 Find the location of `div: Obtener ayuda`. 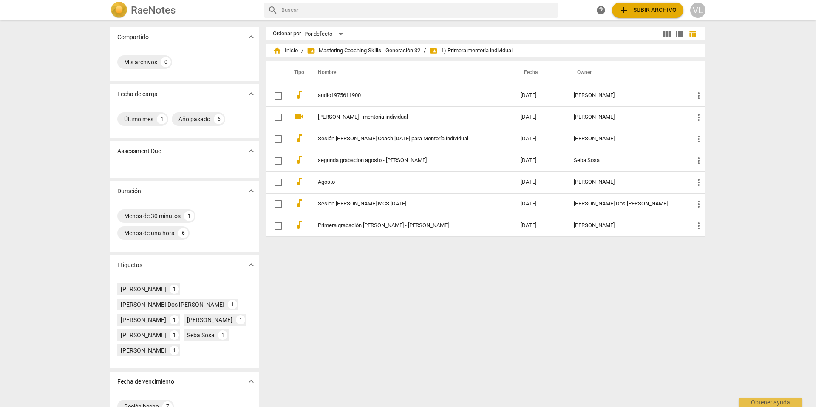

div: Obtener ayuda is located at coordinates (770, 402).